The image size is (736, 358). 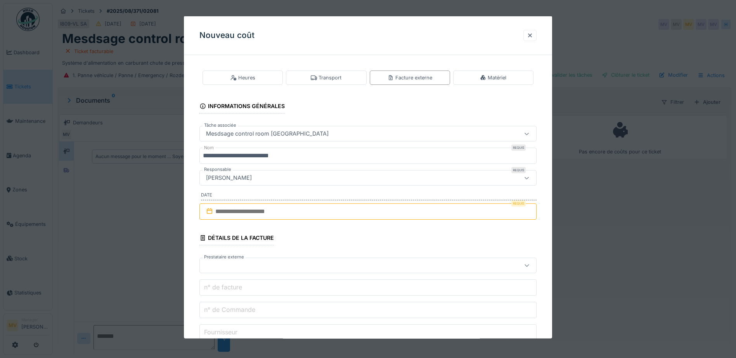 I want to click on h3: Nouveau coût, so click(x=227, y=35).